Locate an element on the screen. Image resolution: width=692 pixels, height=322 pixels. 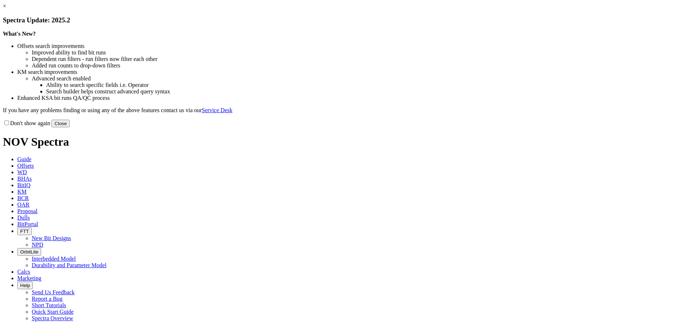
li: Enhanced KSA bit runs QA/QC process is located at coordinates (353, 98).